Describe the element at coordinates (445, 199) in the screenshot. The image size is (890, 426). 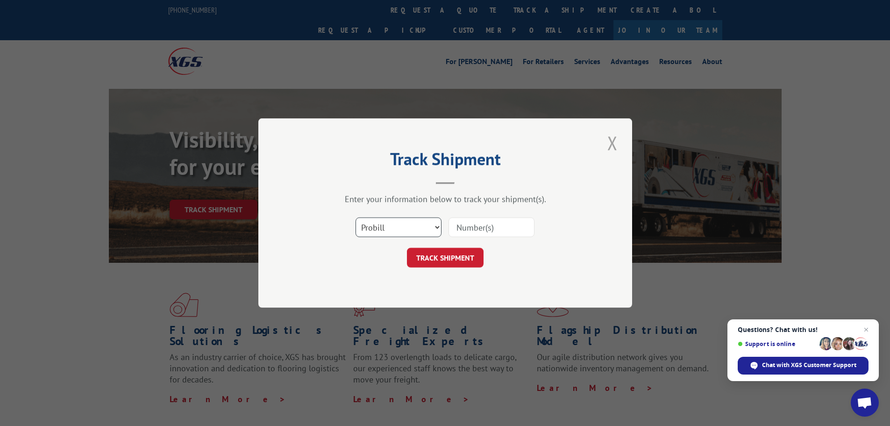
I see `div: Enter your information below to track your shipment(s).` at that location.